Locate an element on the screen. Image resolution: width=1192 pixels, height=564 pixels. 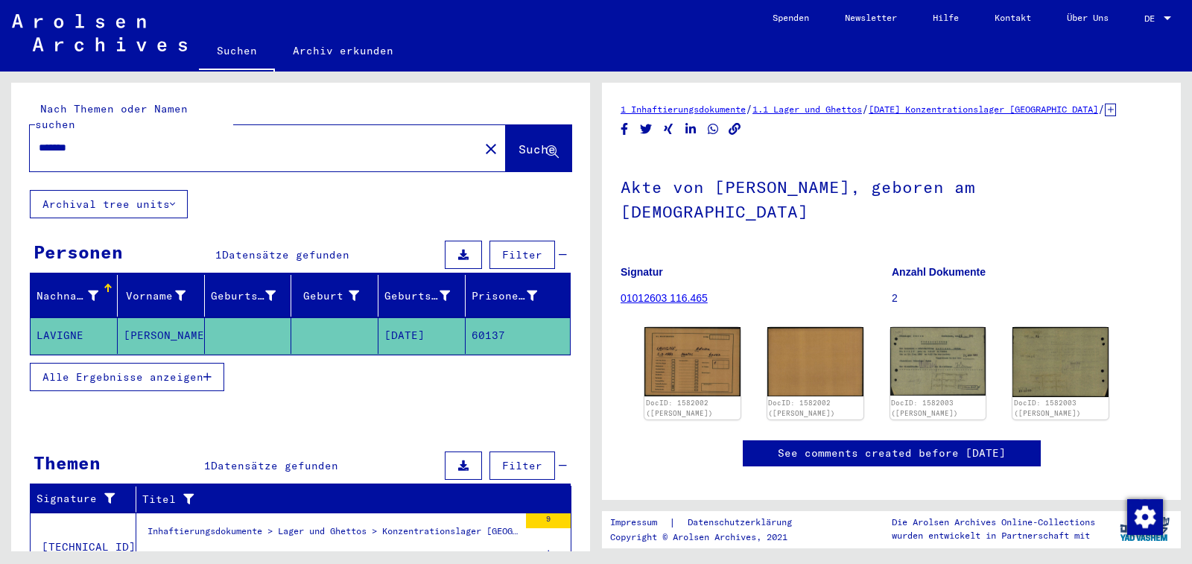
img: Arolsen_neg.svg is located at coordinates (99, 33).